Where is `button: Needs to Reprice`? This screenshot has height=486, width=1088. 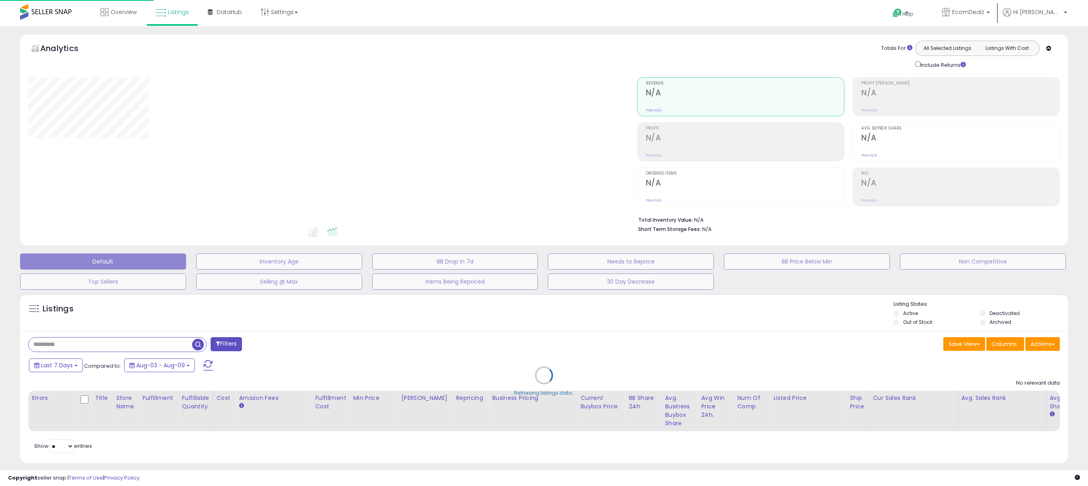
button: Needs to Reprice is located at coordinates (631, 261).